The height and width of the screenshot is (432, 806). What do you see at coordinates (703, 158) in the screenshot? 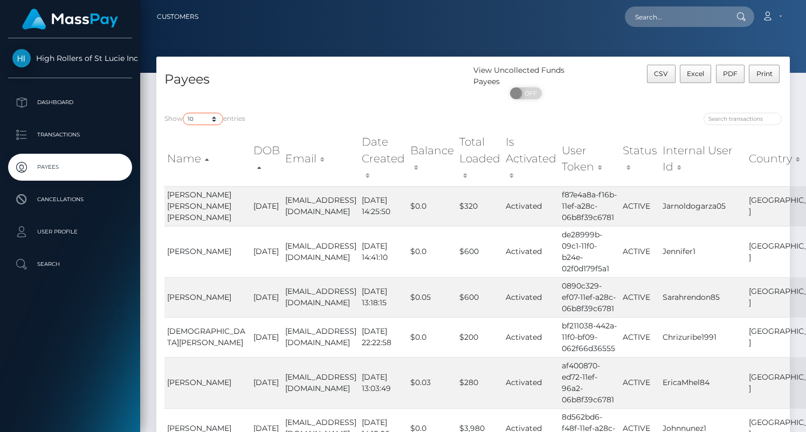
I see `th: Internal User Id: activate to sort column ascending` at bounding box center [703, 158].